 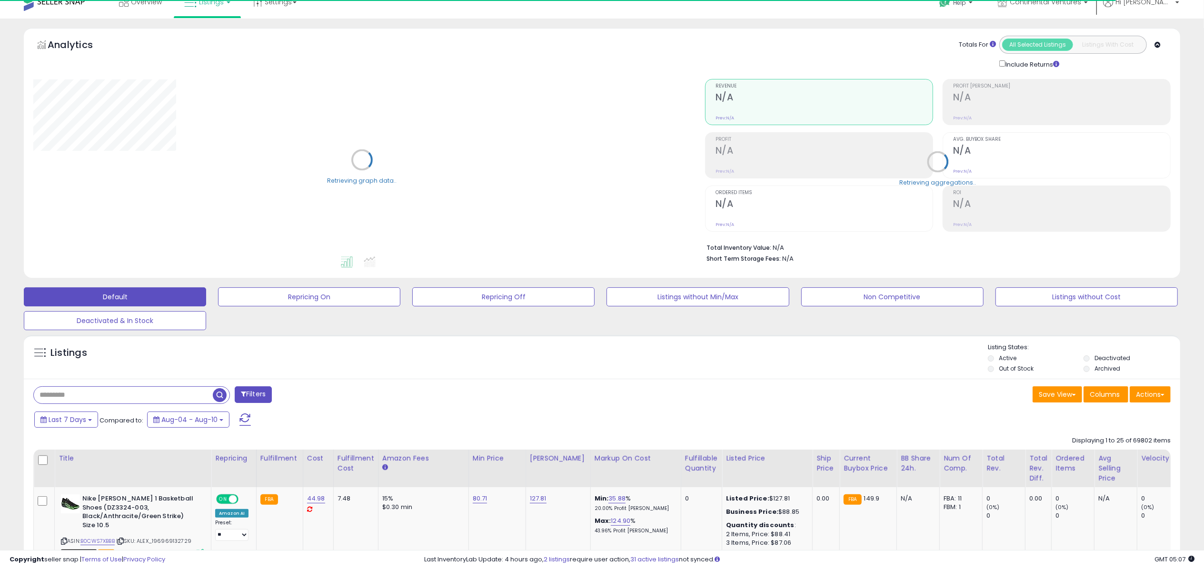 What do you see at coordinates (80, 46) in the screenshot?
I see `h5: Analytics` at bounding box center [80, 46].